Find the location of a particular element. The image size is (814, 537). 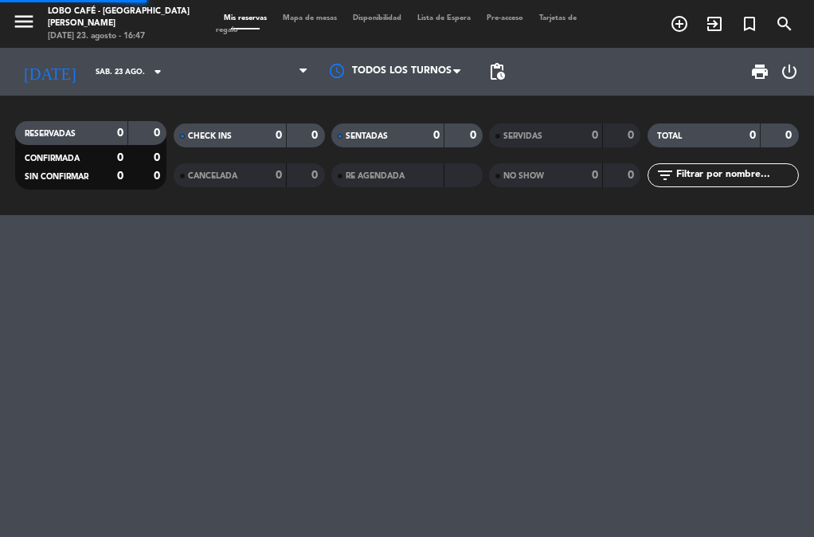

span: Pre-acceso is located at coordinates (505, 18).